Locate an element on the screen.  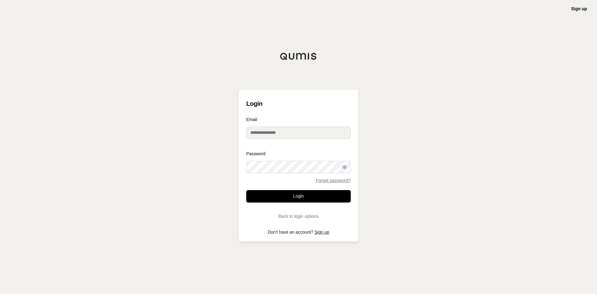
button: Login is located at coordinates (299, 196).